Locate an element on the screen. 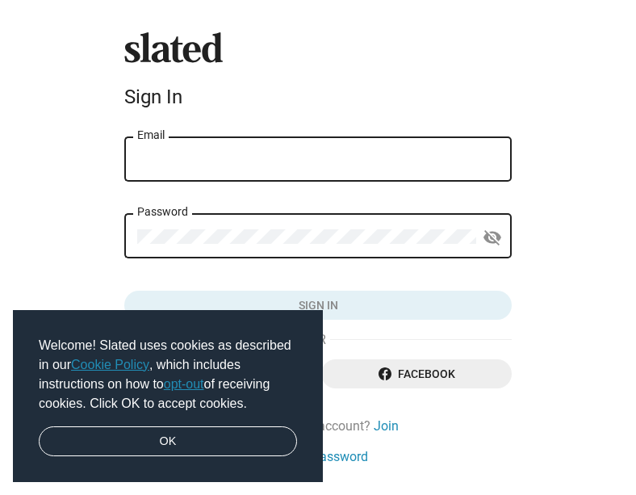  button: Facebook is located at coordinates (417, 374).